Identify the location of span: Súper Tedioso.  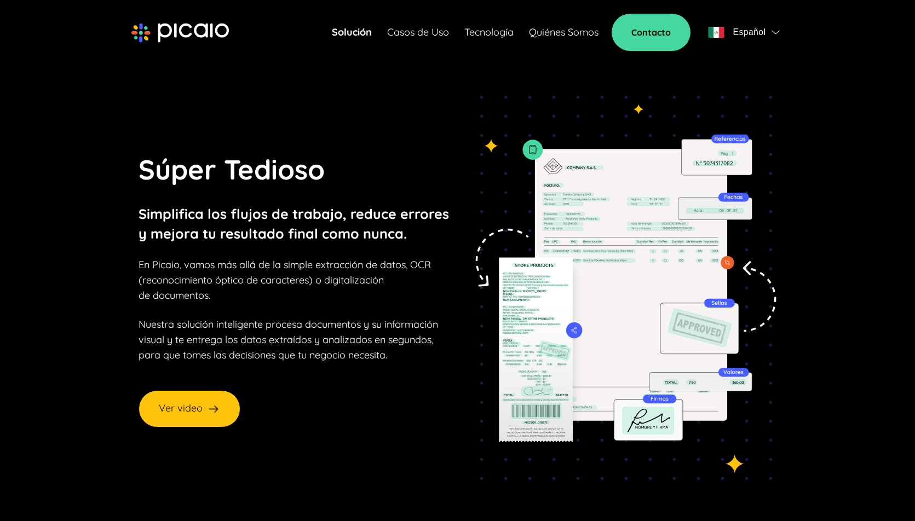
(232, 169).